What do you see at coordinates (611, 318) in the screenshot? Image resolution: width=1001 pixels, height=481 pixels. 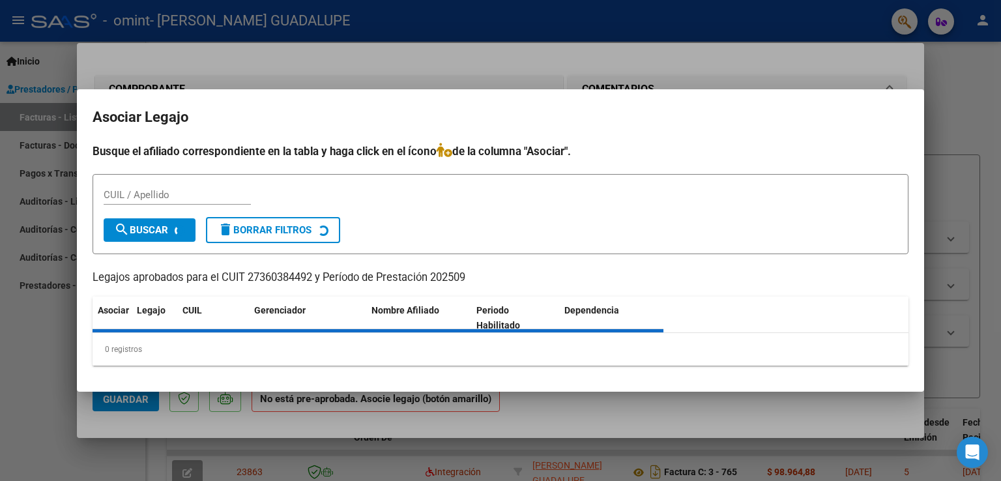 I see `datatable-header-cell: Dependencia` at bounding box center [611, 318].